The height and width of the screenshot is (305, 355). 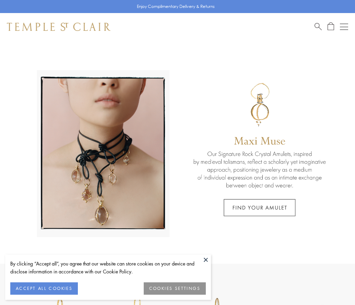 I want to click on button: COOKIES SETTINGS, so click(x=175, y=288).